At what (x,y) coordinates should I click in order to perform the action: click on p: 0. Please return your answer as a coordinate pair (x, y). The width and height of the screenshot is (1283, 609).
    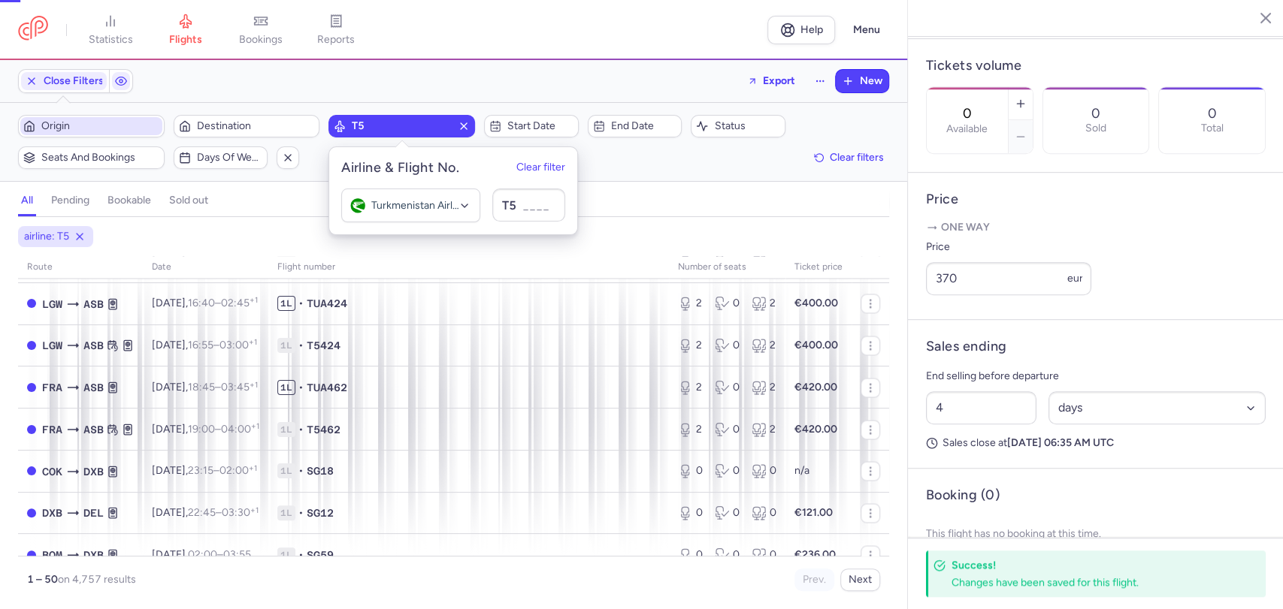
    Looking at the image, I should click on (1212, 113).